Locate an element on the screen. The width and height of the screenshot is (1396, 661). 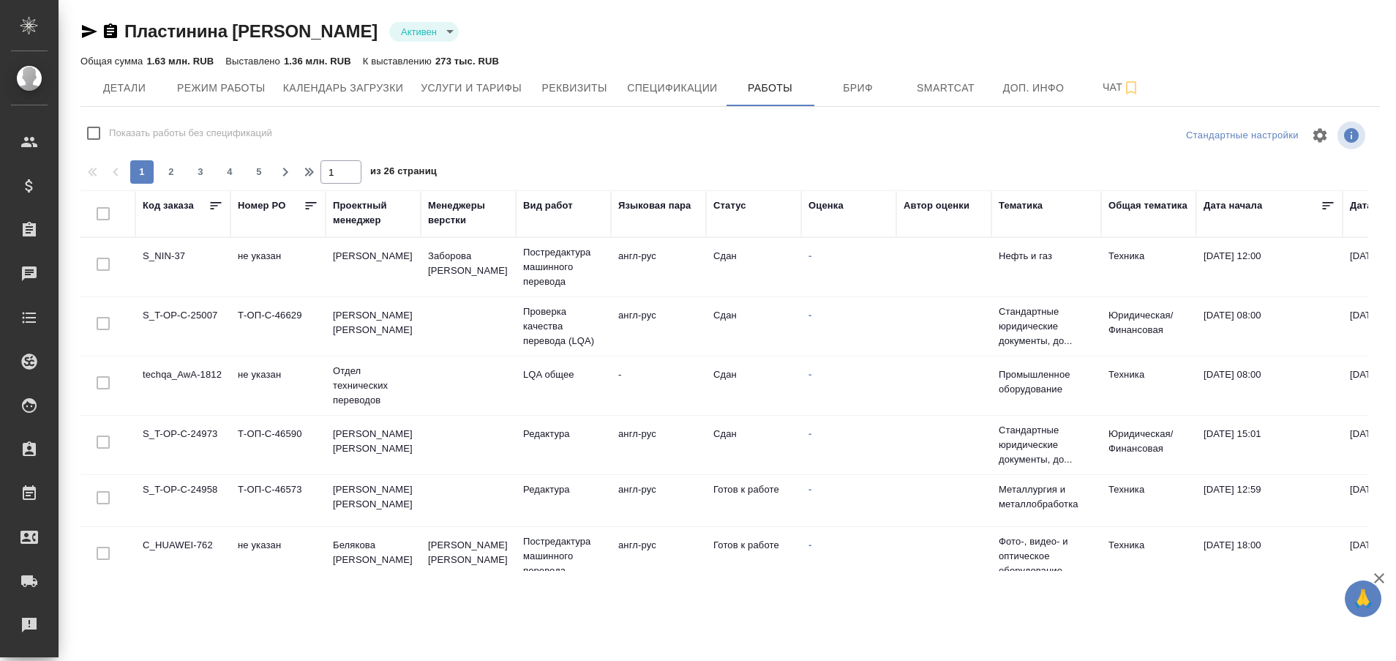
p: Общая сумма is located at coordinates (113, 61).